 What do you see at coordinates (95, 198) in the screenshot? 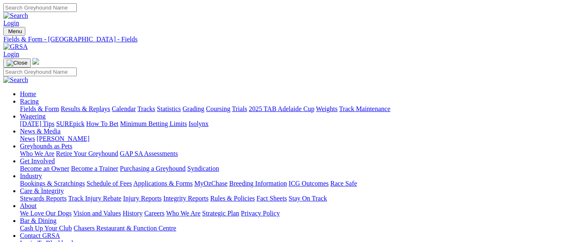
I see `a: Track Injury Rebate` at bounding box center [95, 198].